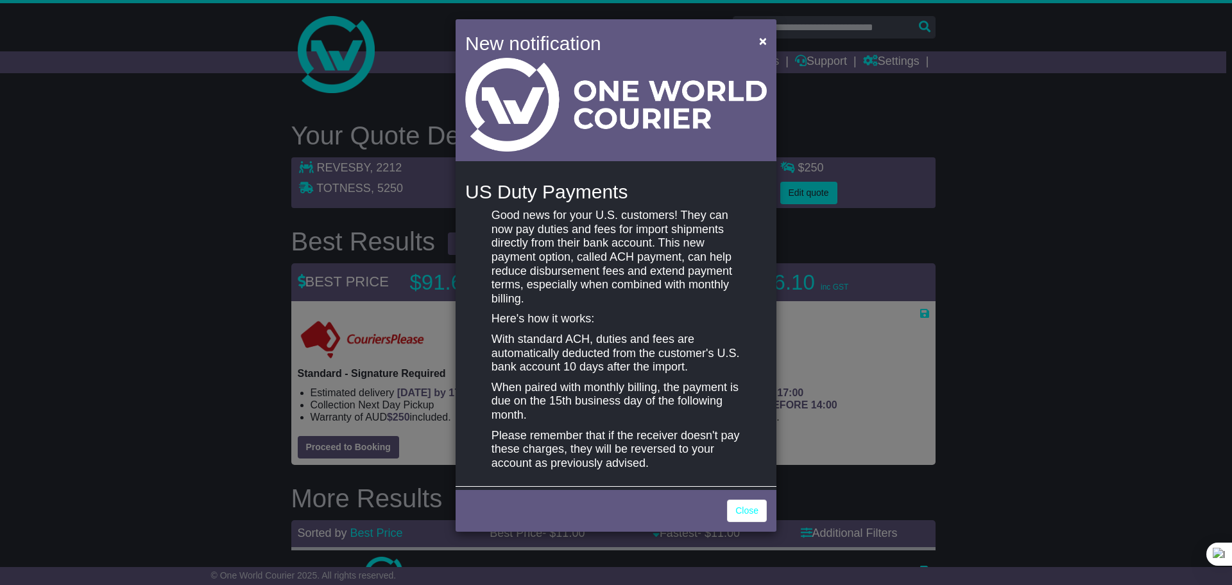  Describe the element at coordinates (616, 449) in the screenshot. I see `p: Please remember that if the receiver doesn't pay these charges, they will be reversed to your acc...` at that location.